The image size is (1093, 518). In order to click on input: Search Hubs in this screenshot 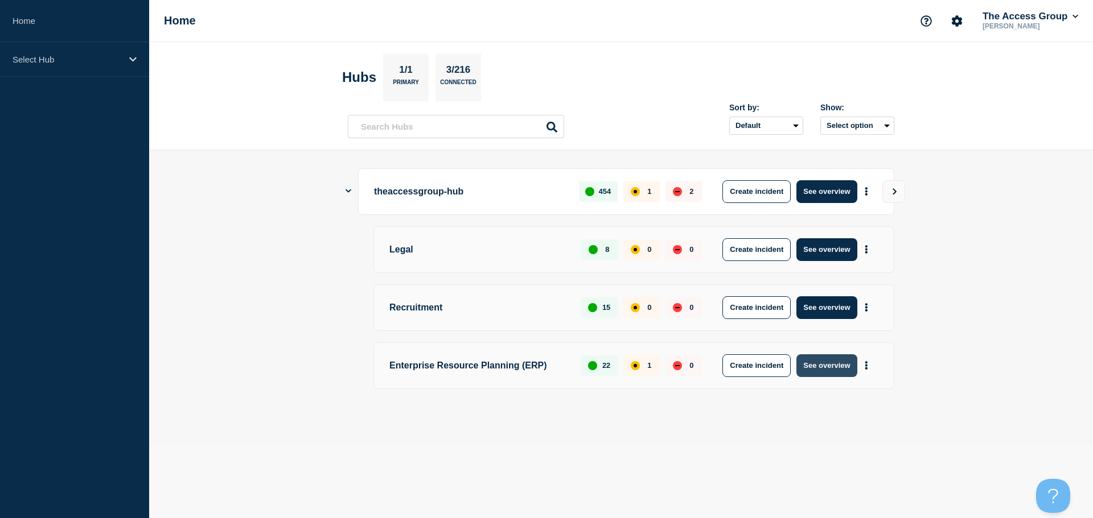, I will do `click(456, 126)`.